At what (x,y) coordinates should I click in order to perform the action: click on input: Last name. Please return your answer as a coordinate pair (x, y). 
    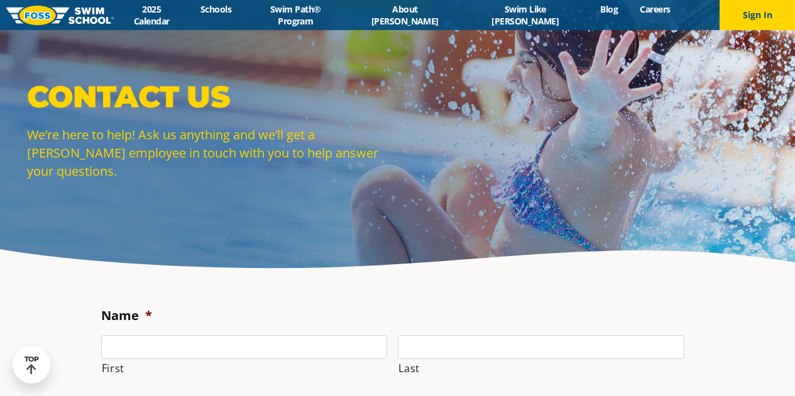
    Looking at the image, I should click on (541, 347).